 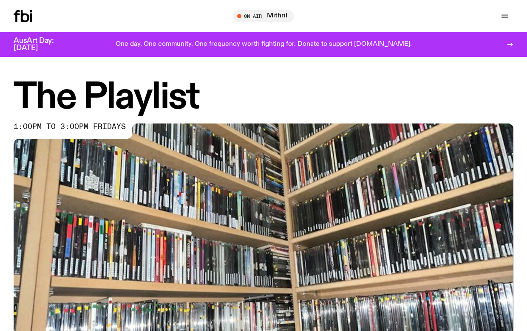 What do you see at coordinates (263, 16) in the screenshot?
I see `button: On AirMithril` at bounding box center [263, 16].